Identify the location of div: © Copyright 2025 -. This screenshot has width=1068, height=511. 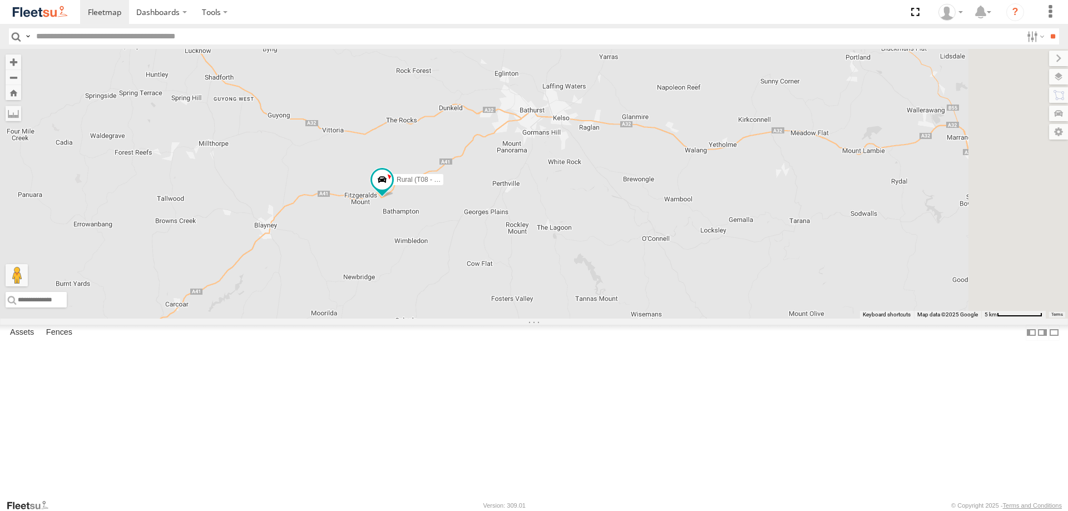
(1006, 506).